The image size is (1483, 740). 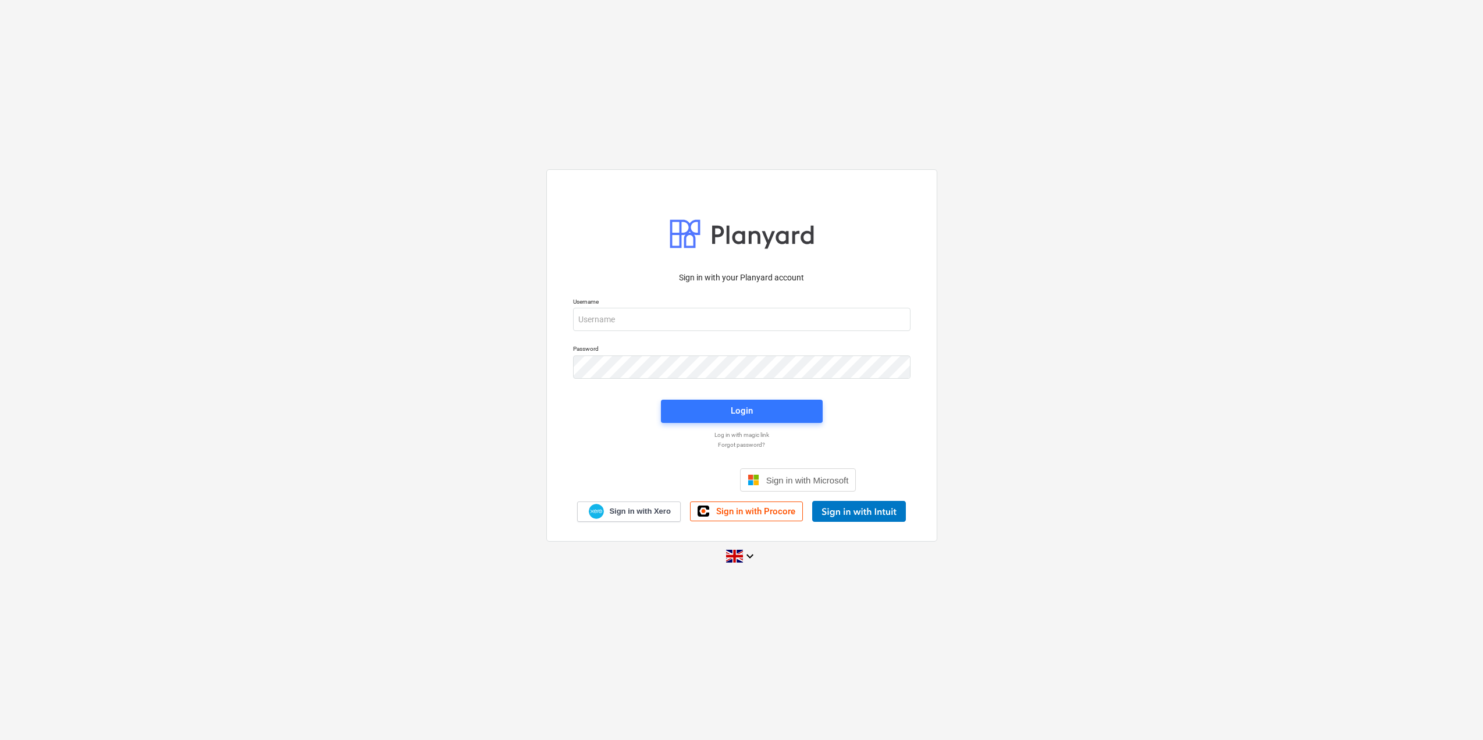 I want to click on input: Username, so click(x=742, y=319).